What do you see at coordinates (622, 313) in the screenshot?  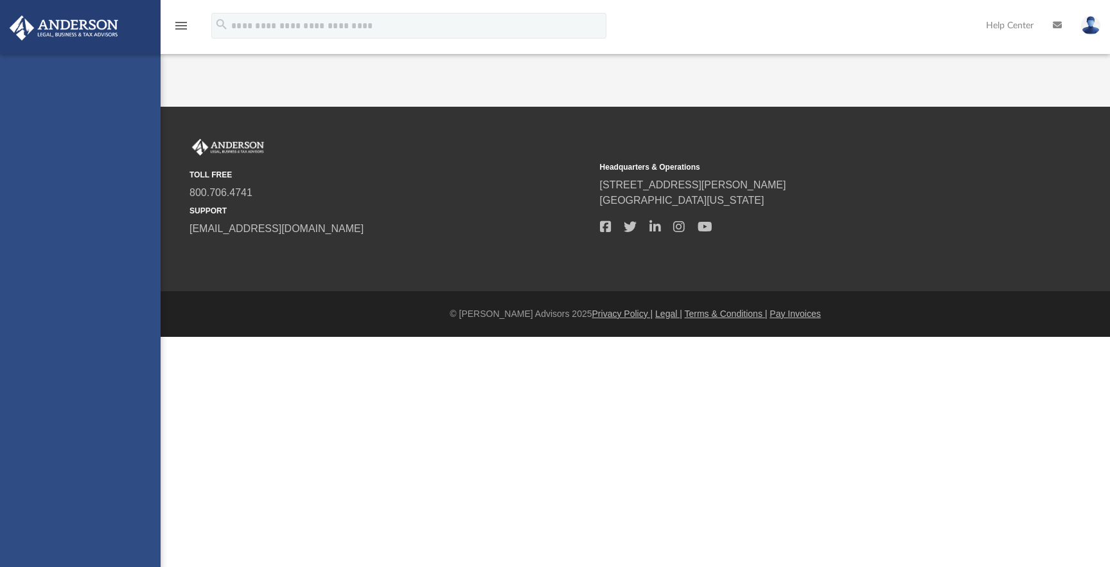 I see `a: Privacy Policy |` at bounding box center [622, 313].